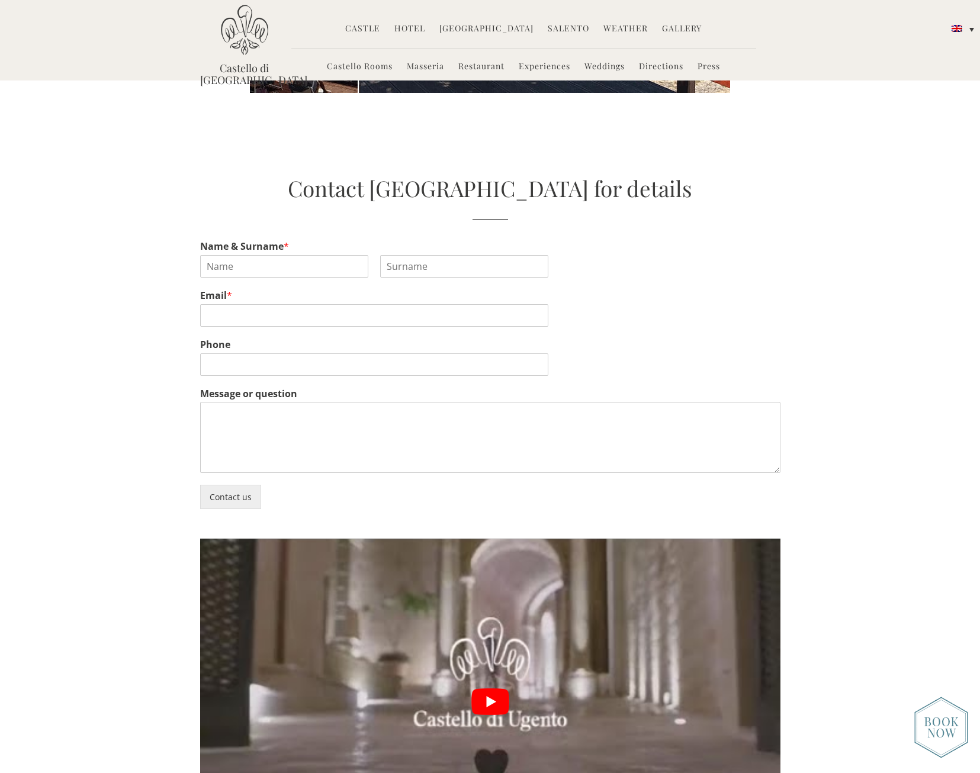  Describe the element at coordinates (230, 497) in the screenshot. I see `button: Contact us` at that location.